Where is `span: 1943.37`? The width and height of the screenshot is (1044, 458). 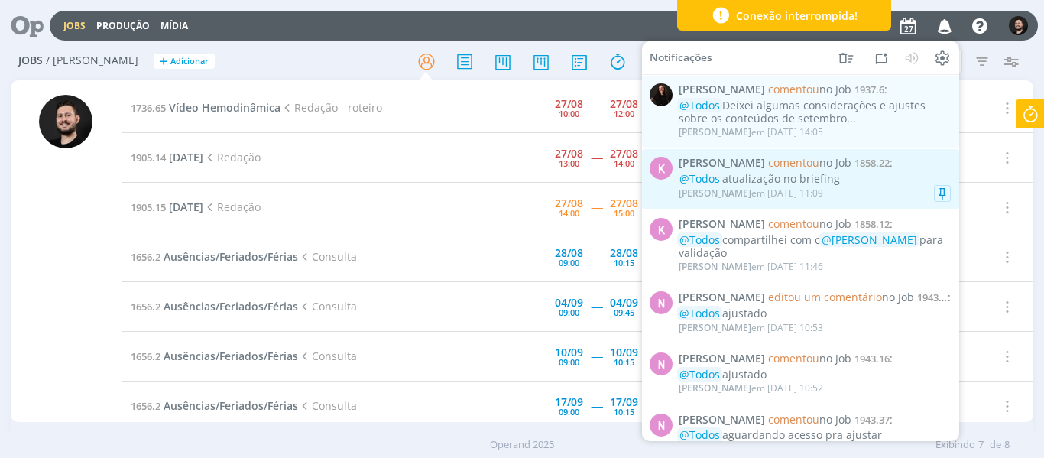
span: 1943.37 is located at coordinates (872, 419).